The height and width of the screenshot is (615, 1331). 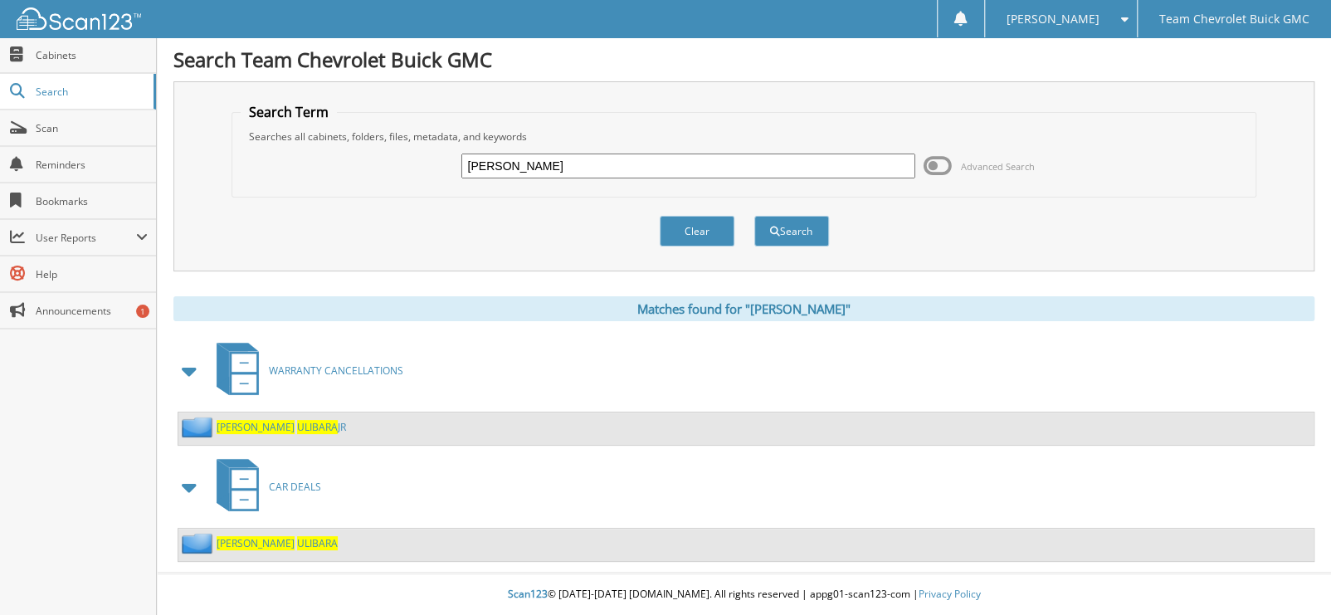 What do you see at coordinates (697, 231) in the screenshot?
I see `button: Clear` at bounding box center [697, 231].